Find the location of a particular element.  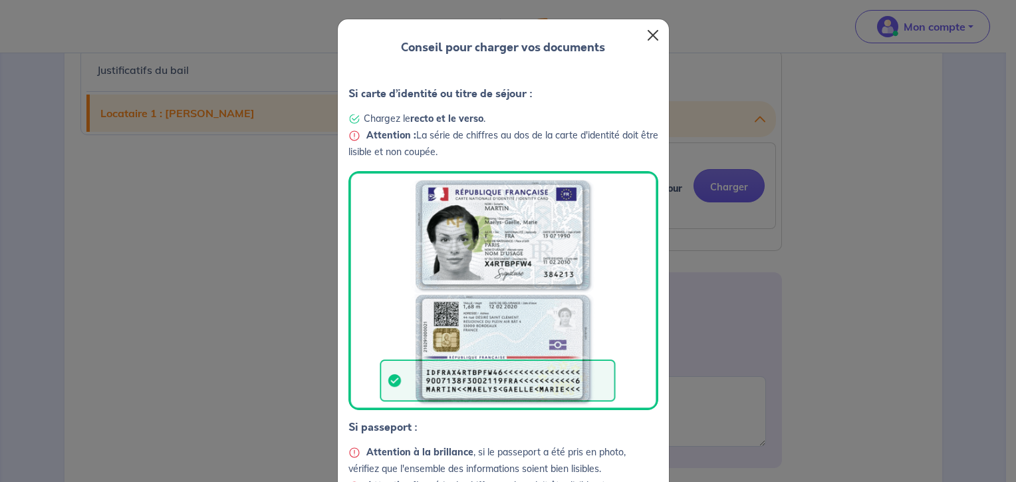

strong: Attention : is located at coordinates (391, 135).